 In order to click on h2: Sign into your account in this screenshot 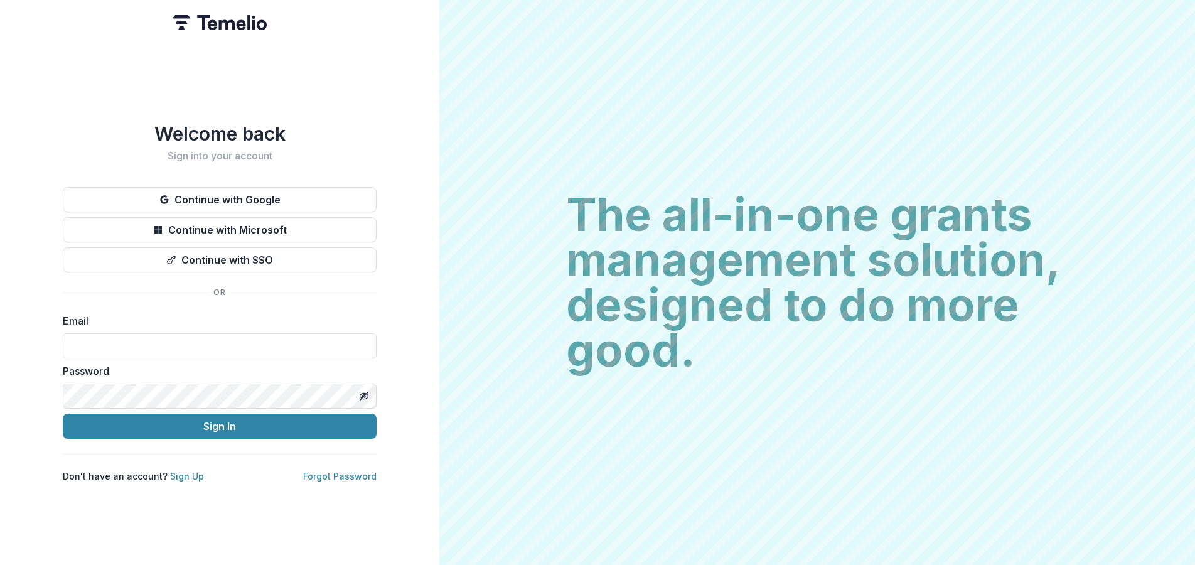, I will do `click(220, 156)`.